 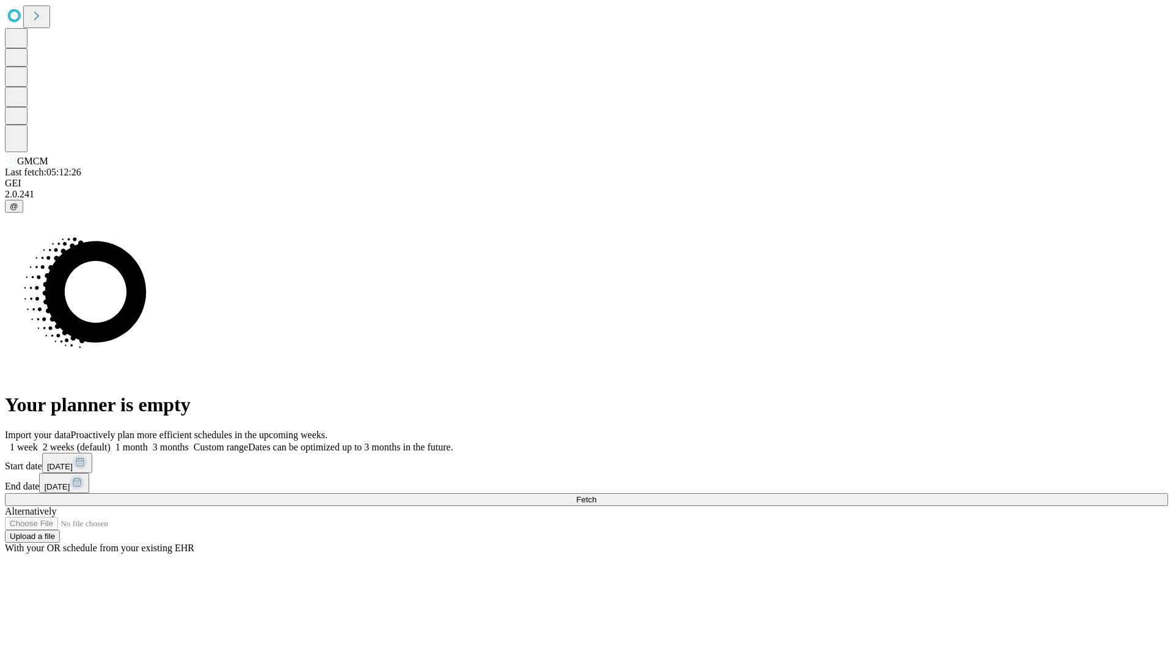 I want to click on div: 2.0.241, so click(x=587, y=194).